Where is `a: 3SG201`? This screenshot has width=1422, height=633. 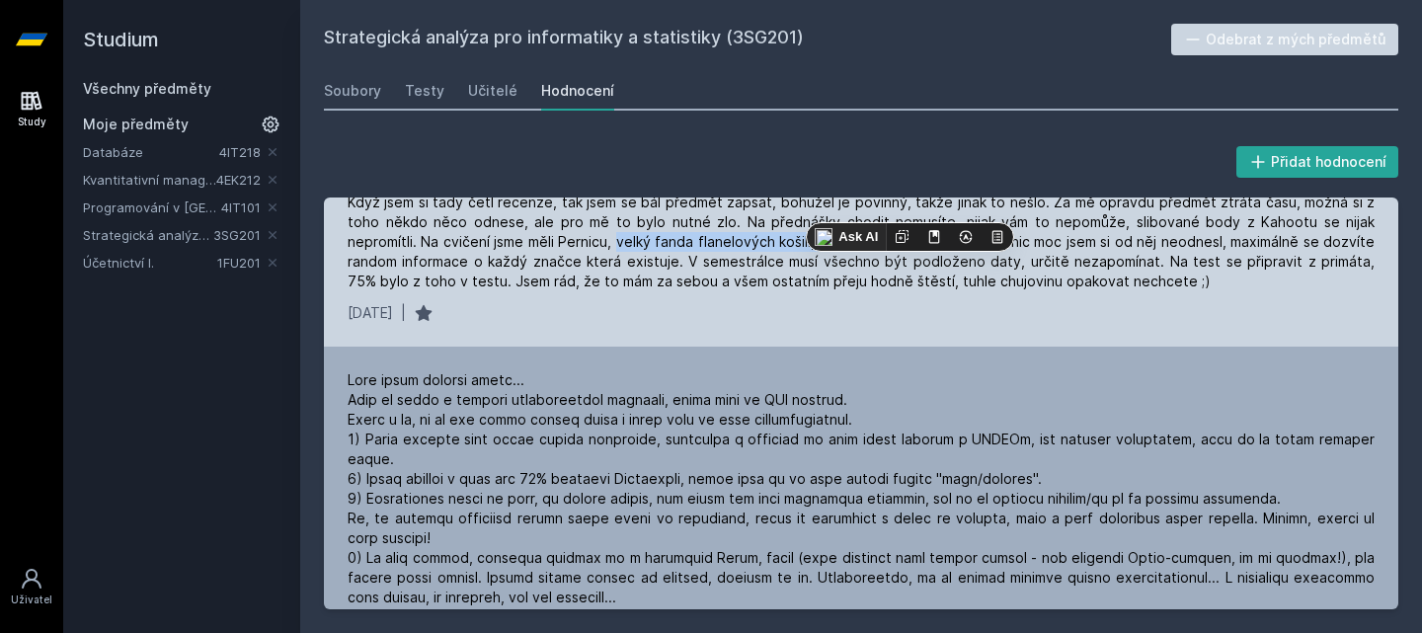 a: 3SG201 is located at coordinates (237, 235).